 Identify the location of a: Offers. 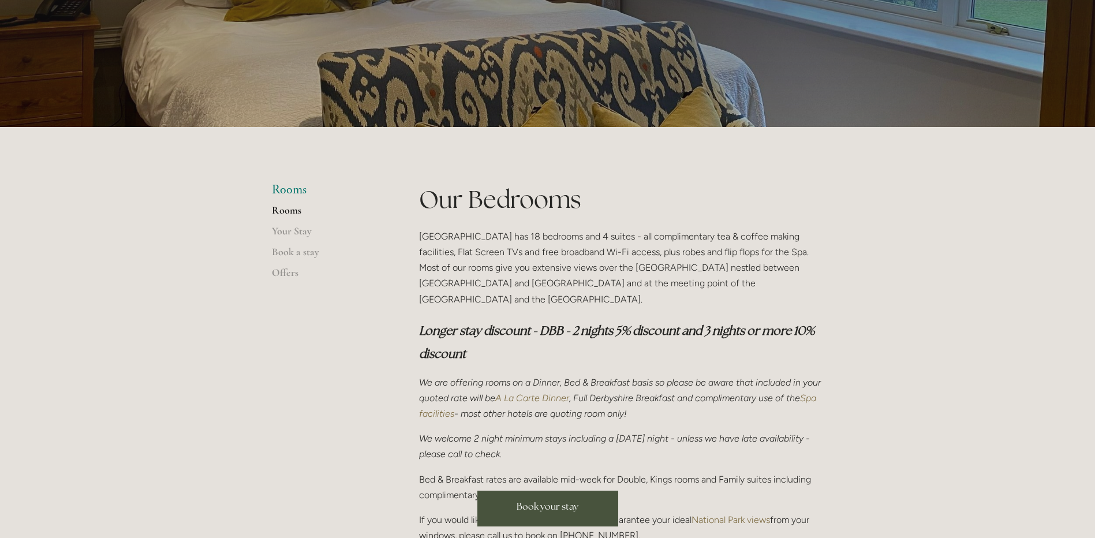
(327, 277).